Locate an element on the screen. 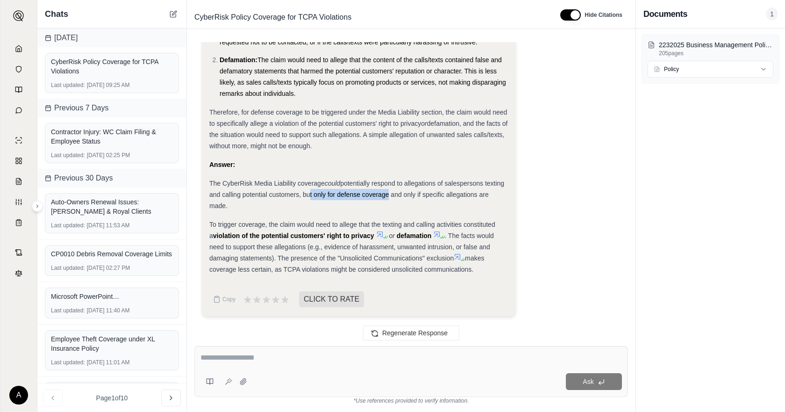 Image resolution: width=785 pixels, height=412 pixels. span: defamation, and the facts of the situation would need to support such allegations. A simple alleg... is located at coordinates (358, 135).